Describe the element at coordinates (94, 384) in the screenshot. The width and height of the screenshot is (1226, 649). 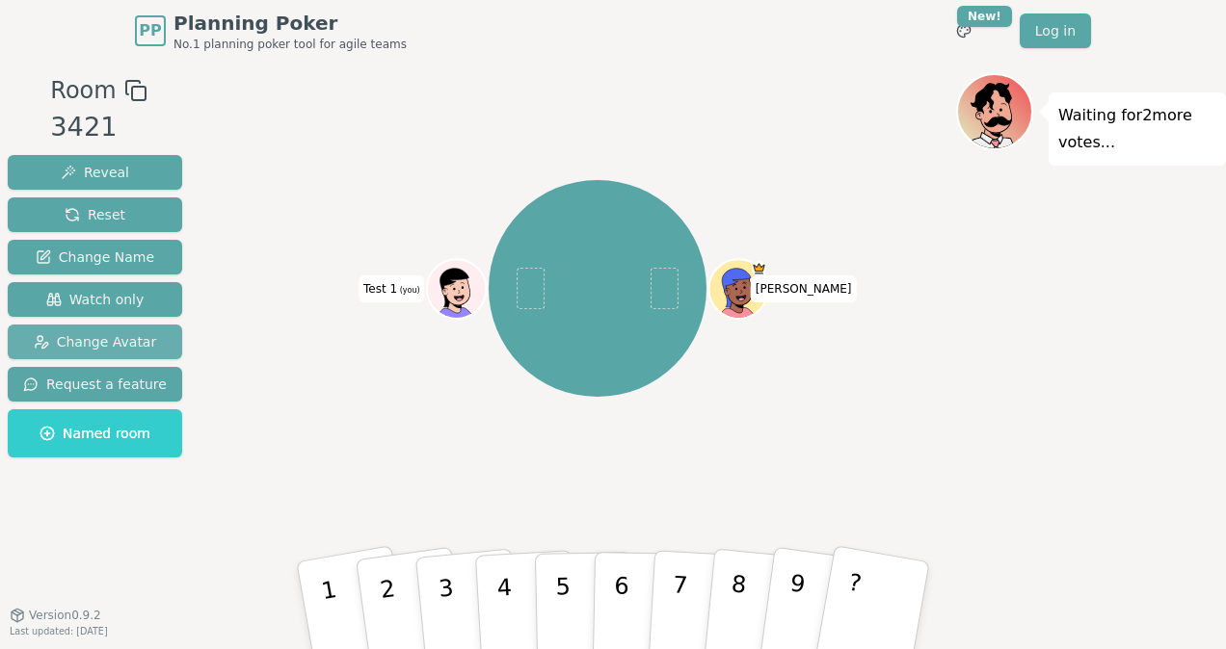
I see `button: Request a feature` at that location.